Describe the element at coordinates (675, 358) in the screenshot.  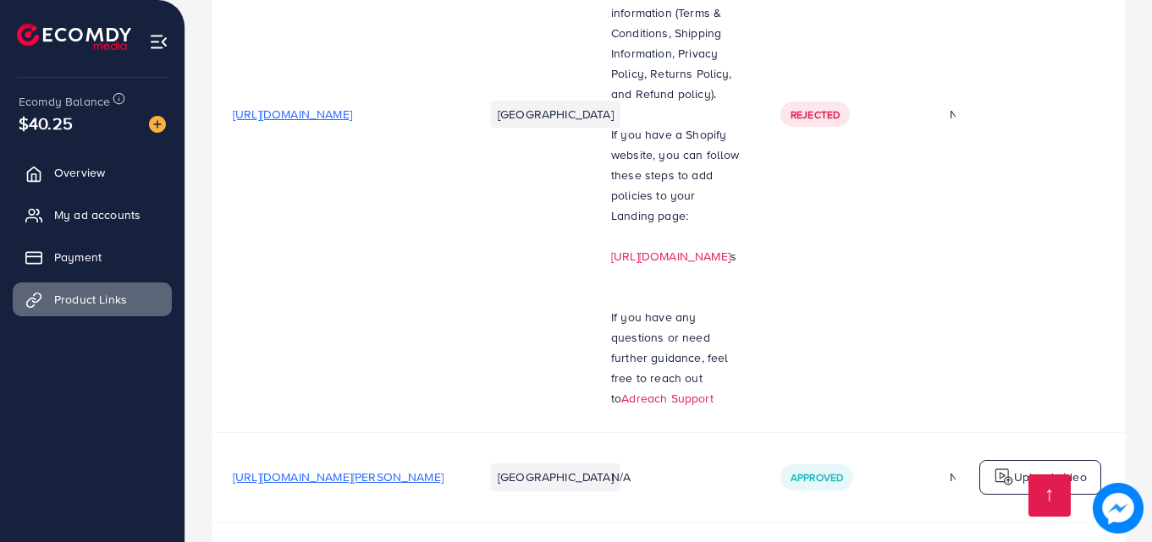
I see `p: If you have any questions or need further guidance, feel free to reach out to` at that location.